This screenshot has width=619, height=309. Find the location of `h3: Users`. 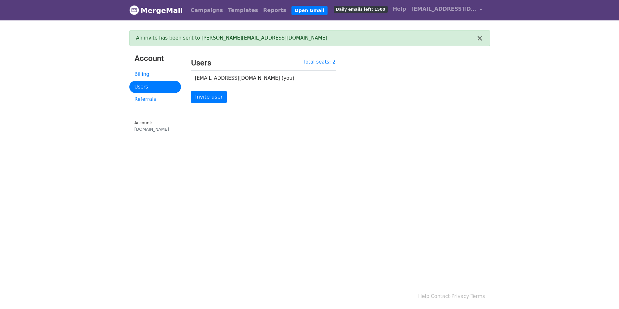

h3: Users is located at coordinates (263, 63).